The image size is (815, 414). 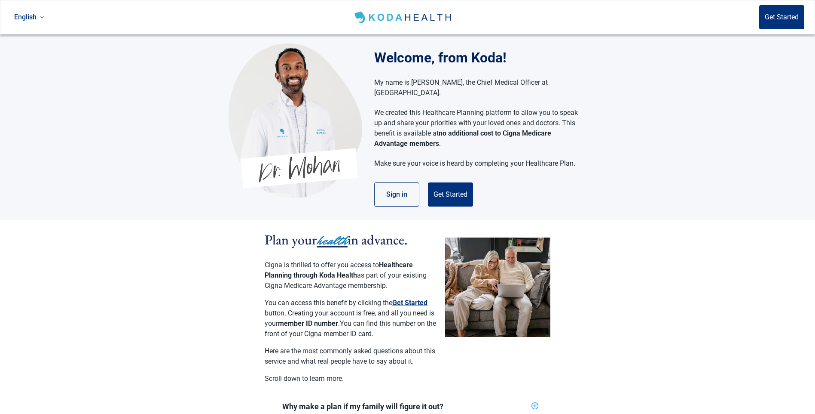 What do you see at coordinates (351, 356) in the screenshot?
I see `p: Here are the most commonly asked questions about this service and what real people have to say ab...` at bounding box center [351, 356].